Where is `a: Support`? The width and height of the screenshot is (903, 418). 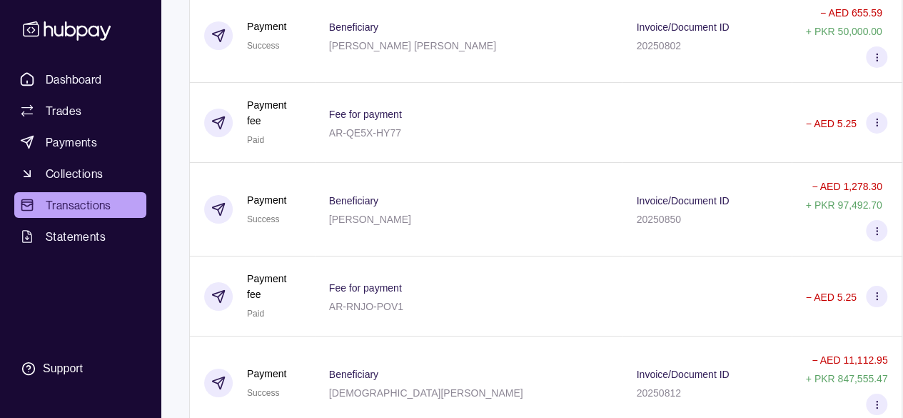 a: Support is located at coordinates (80, 368).